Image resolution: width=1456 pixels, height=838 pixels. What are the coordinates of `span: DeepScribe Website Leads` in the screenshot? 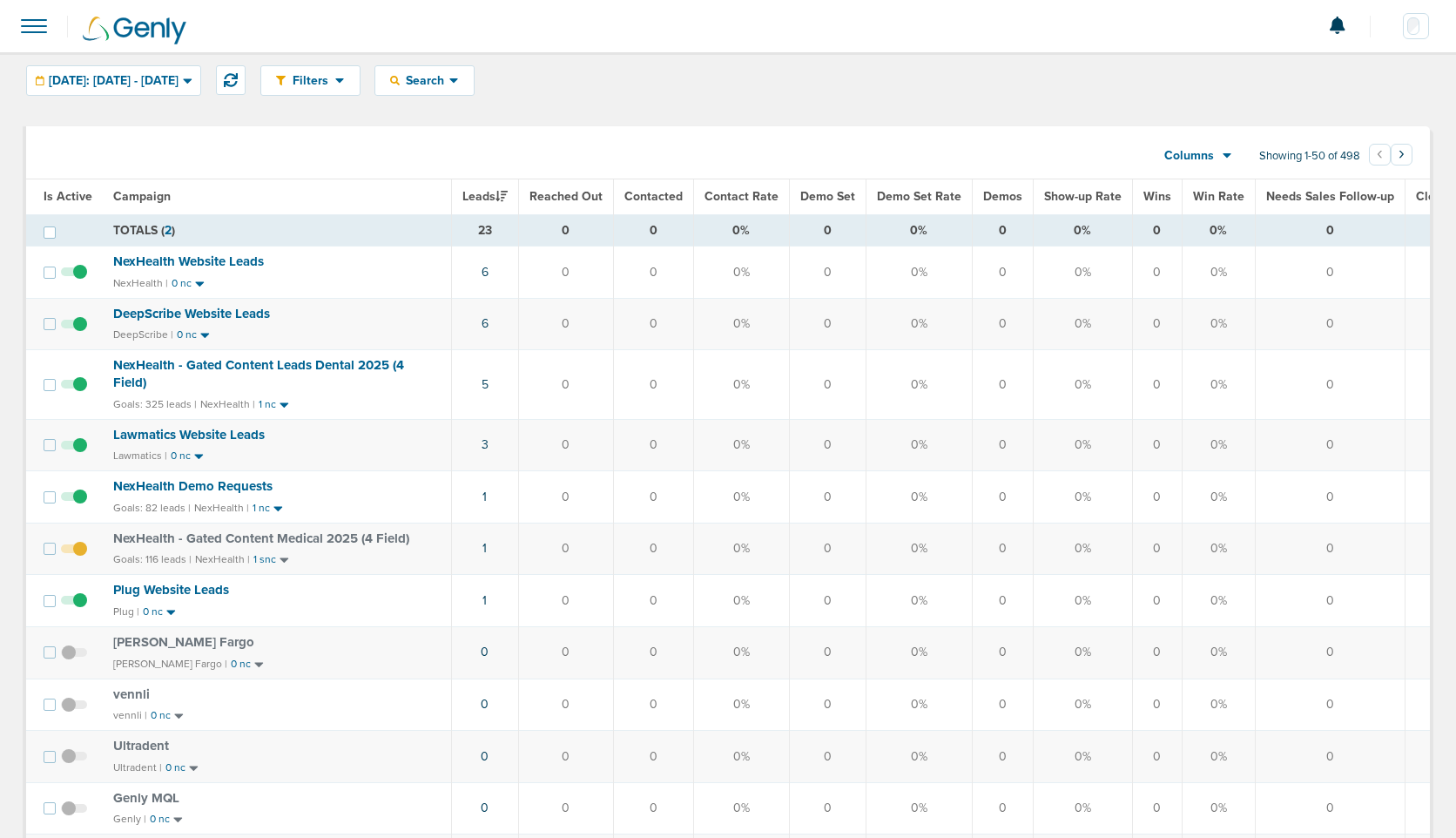 It's located at (192, 314).